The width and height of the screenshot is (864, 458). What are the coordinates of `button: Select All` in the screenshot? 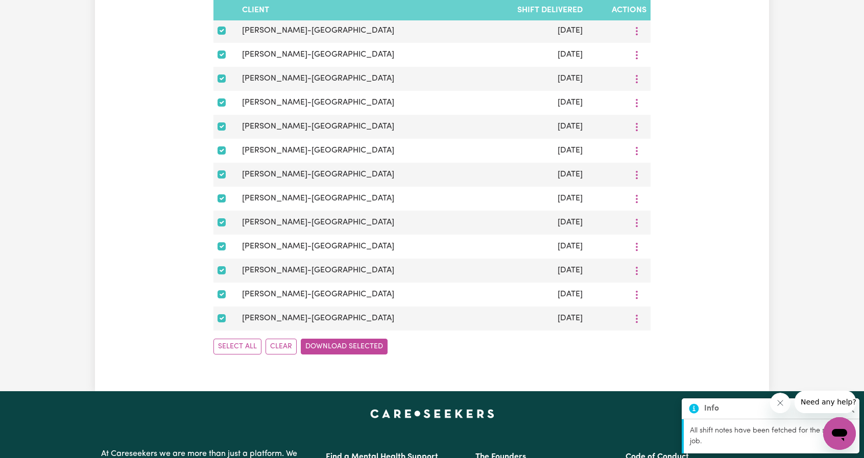 It's located at (237, 347).